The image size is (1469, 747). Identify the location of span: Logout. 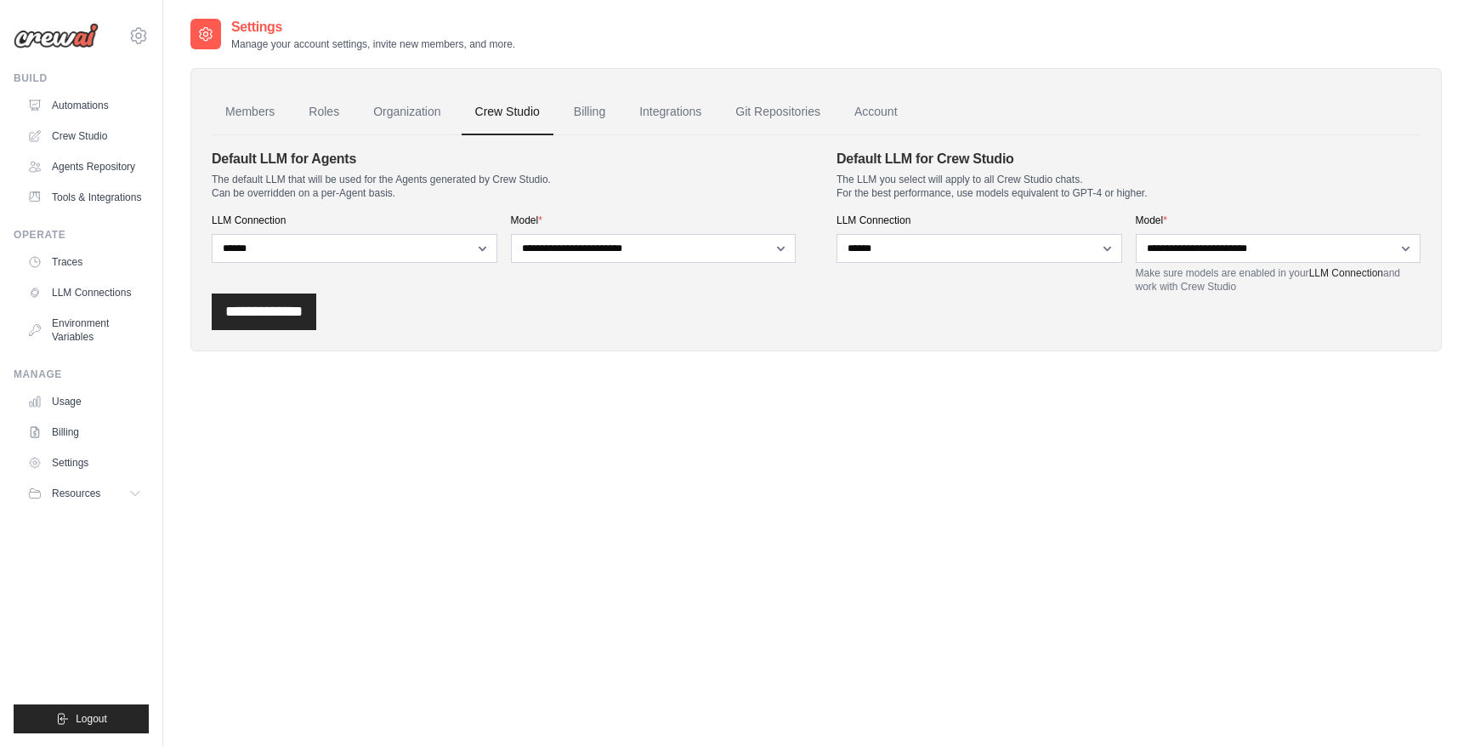
(91, 719).